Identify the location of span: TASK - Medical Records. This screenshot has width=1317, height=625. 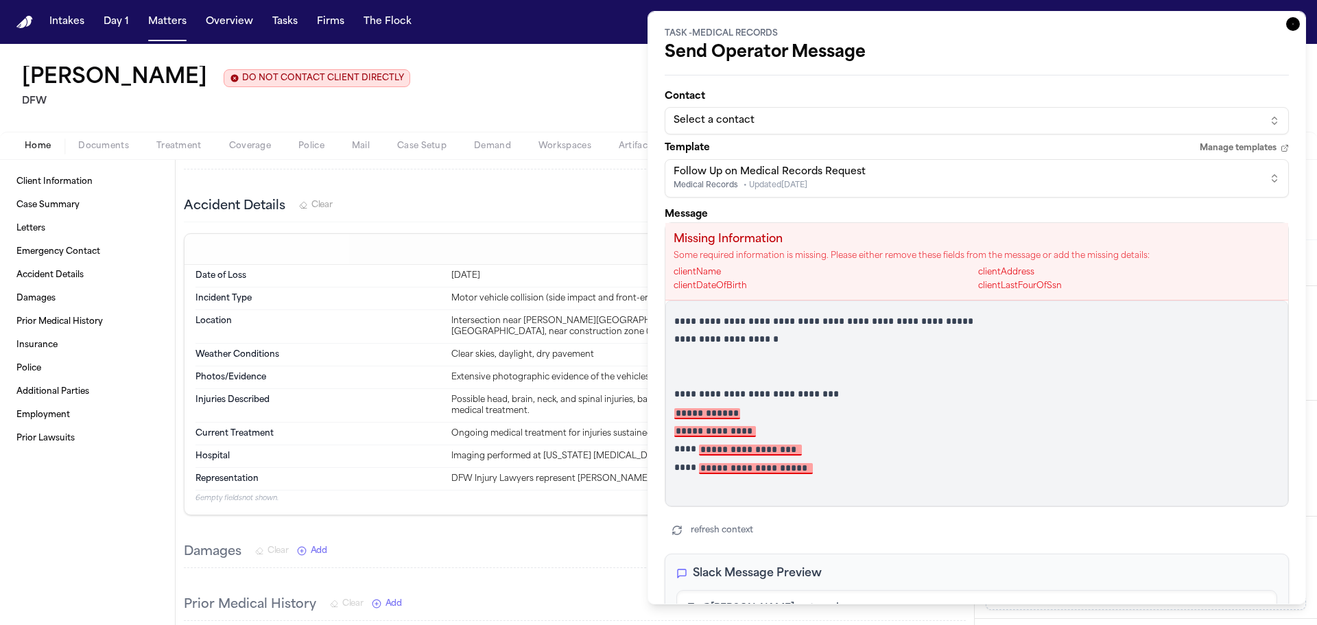
(976, 34).